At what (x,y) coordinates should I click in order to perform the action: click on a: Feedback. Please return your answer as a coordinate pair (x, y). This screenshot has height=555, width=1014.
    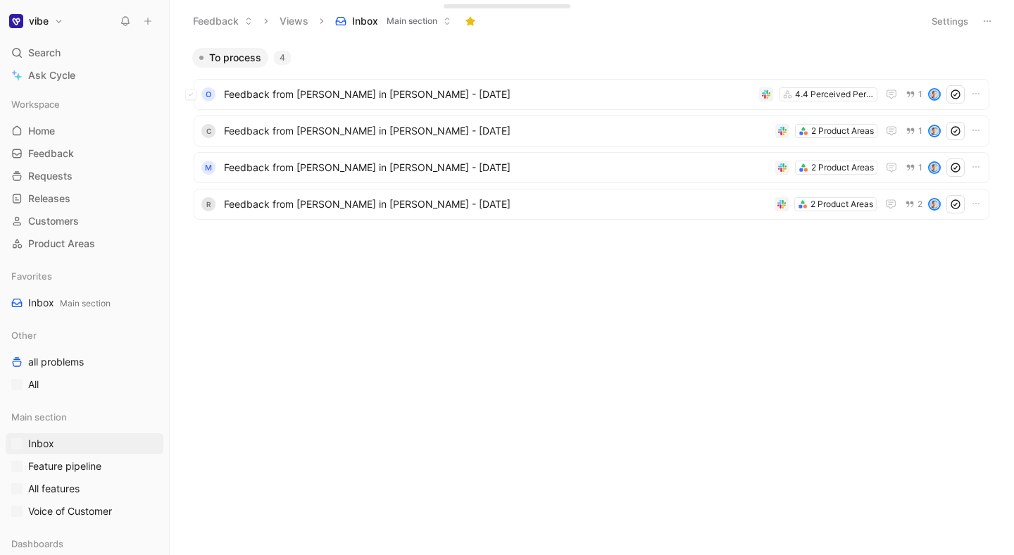
    Looking at the image, I should click on (85, 154).